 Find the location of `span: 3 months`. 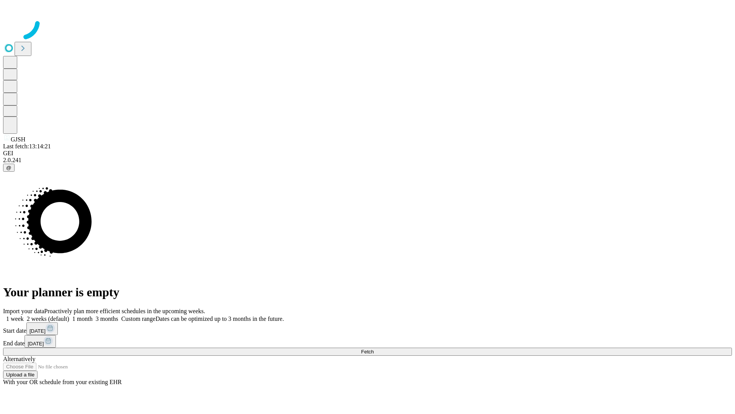

span: 3 months is located at coordinates (107, 318).